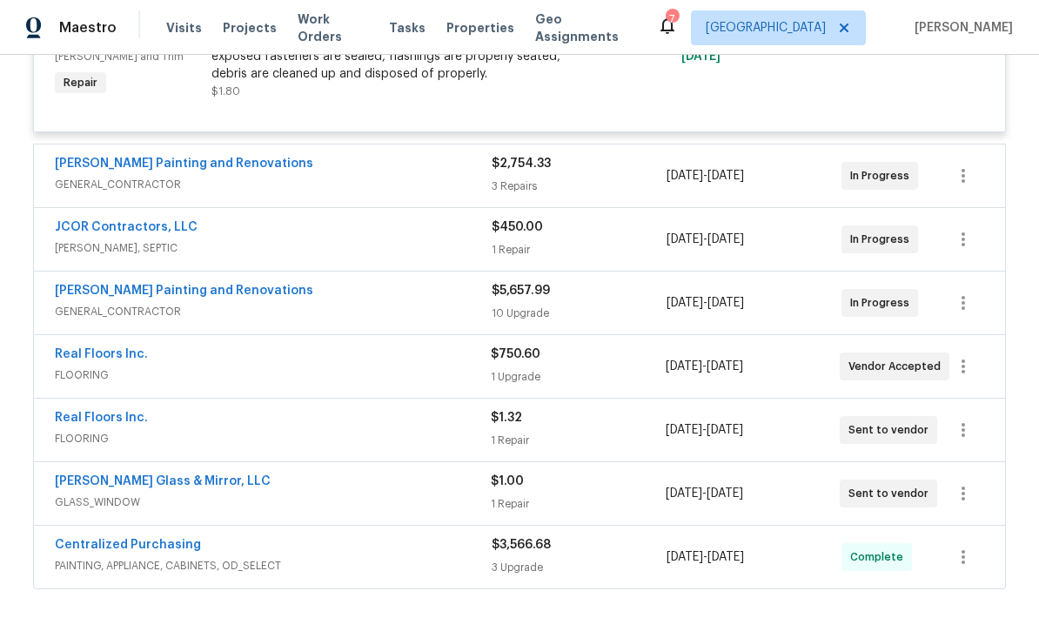 This screenshot has width=1039, height=618. What do you see at coordinates (126, 227) in the screenshot?
I see `a: JCOR Contractors, LLC` at bounding box center [126, 227].